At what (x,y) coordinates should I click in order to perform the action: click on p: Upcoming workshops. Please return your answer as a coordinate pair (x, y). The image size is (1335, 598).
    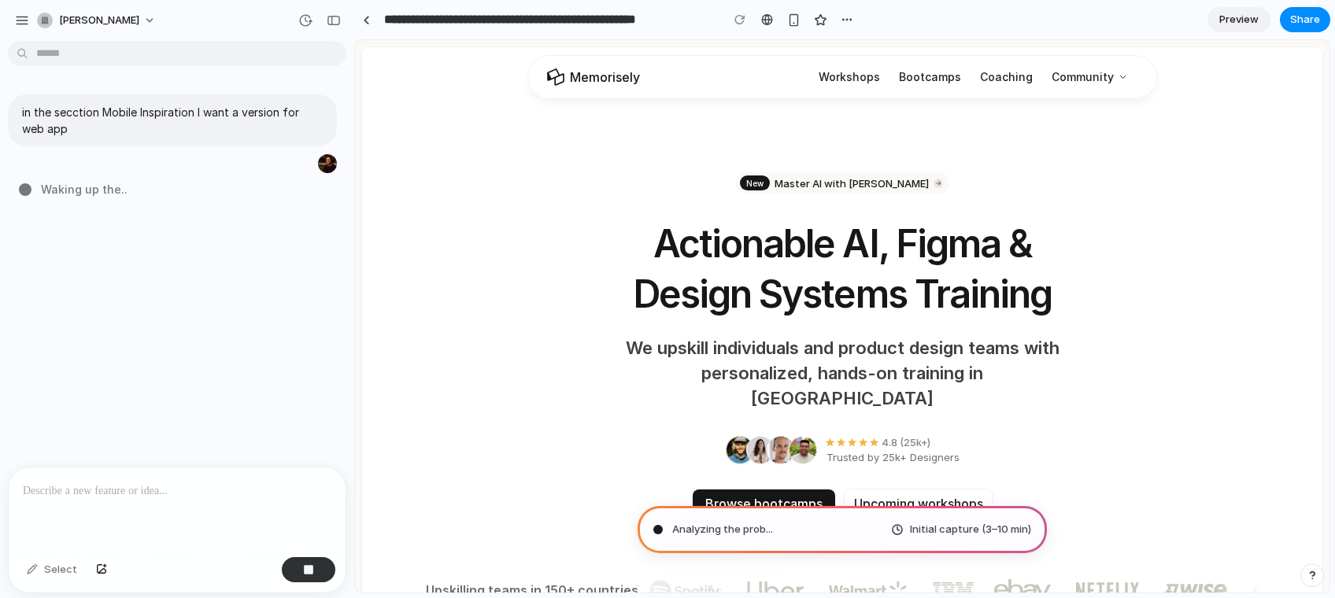
    Looking at the image, I should click on (564, 464).